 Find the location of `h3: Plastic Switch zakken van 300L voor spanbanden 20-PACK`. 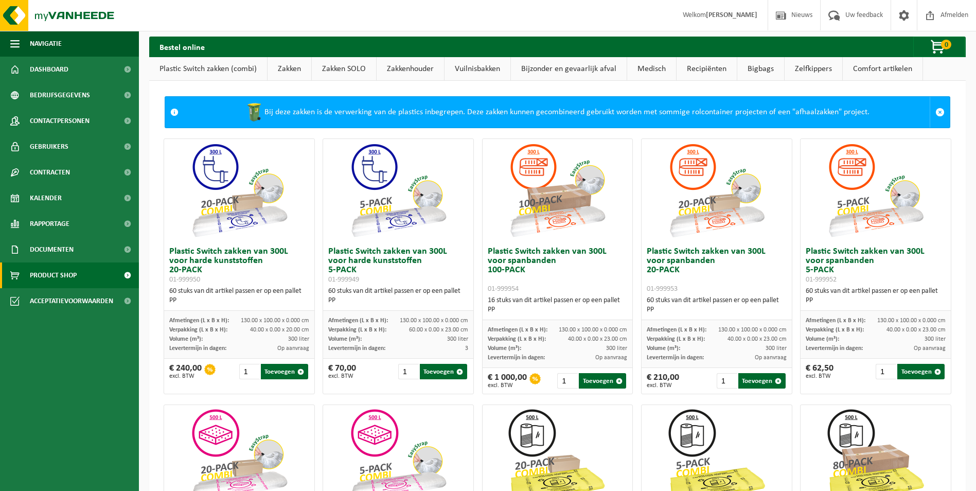

h3: Plastic Switch zakken van 300L voor spanbanden 20-PACK is located at coordinates (716, 270).